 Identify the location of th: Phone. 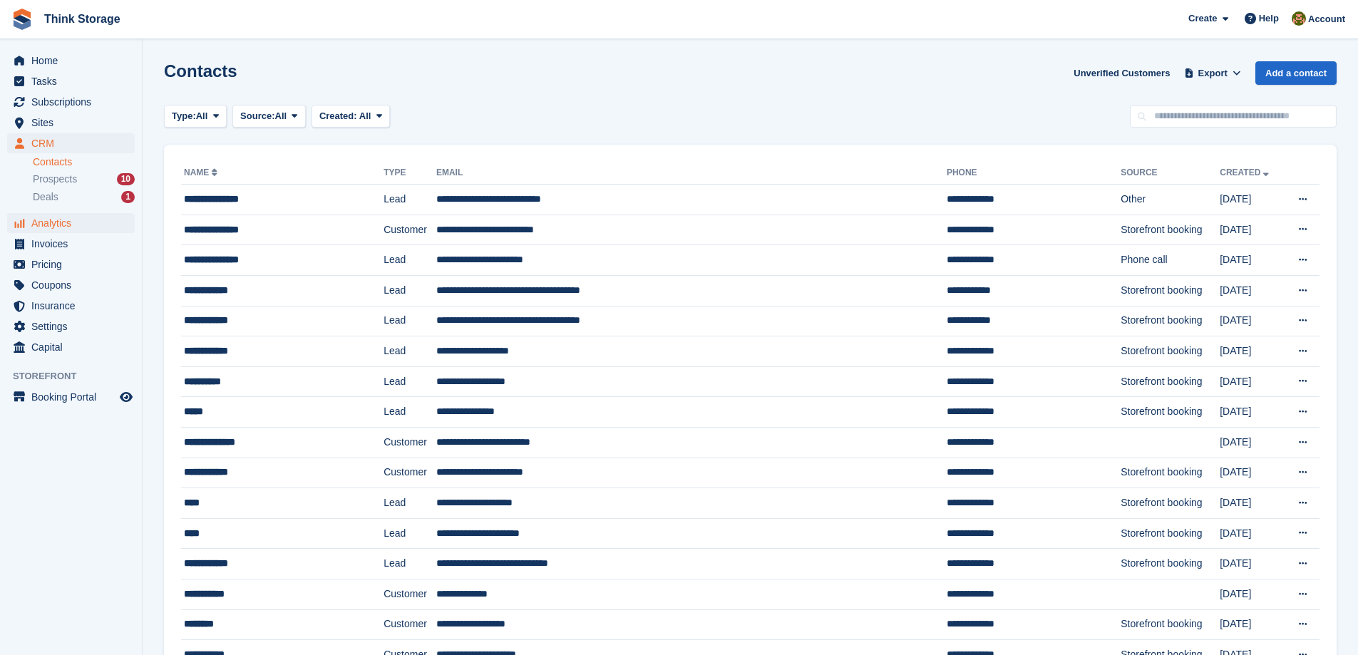
(1034, 173).